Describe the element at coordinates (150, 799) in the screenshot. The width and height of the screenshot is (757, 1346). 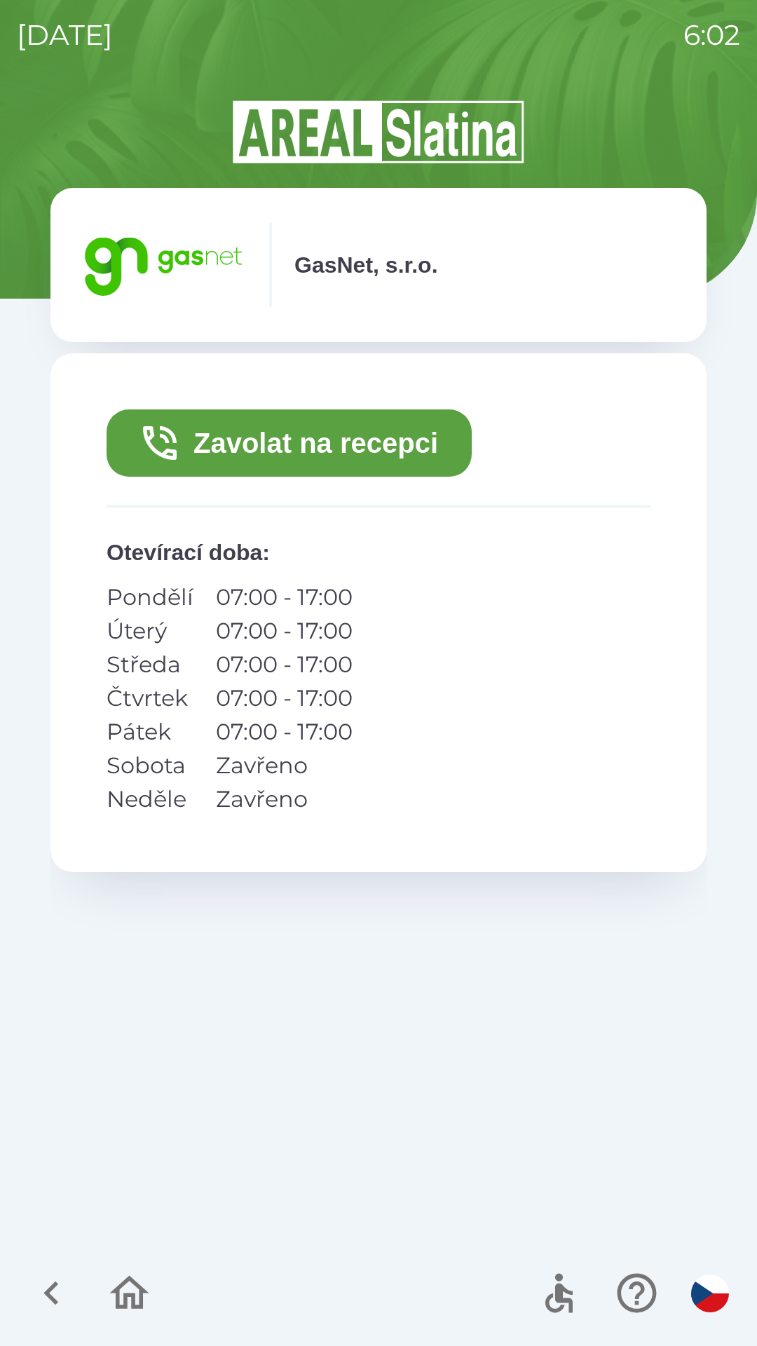
I see `p: Neděle` at that location.